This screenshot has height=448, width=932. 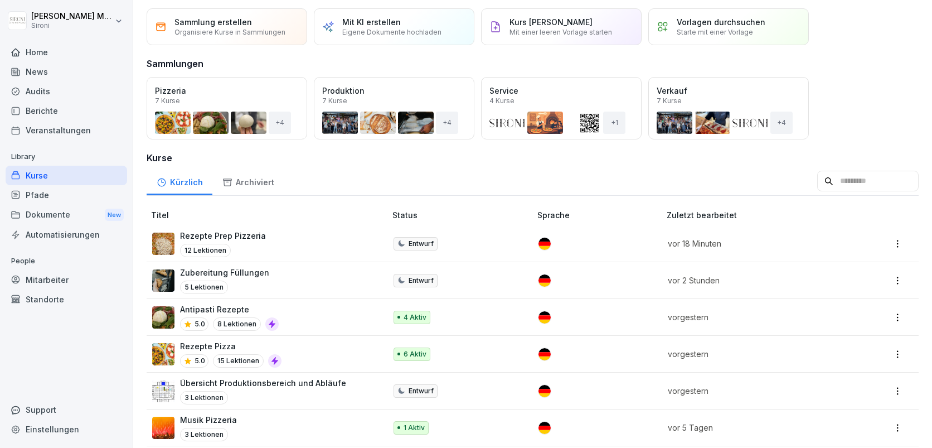 What do you see at coordinates (231, 346) in the screenshot?
I see `p: Rezepte Pizza` at bounding box center [231, 346].